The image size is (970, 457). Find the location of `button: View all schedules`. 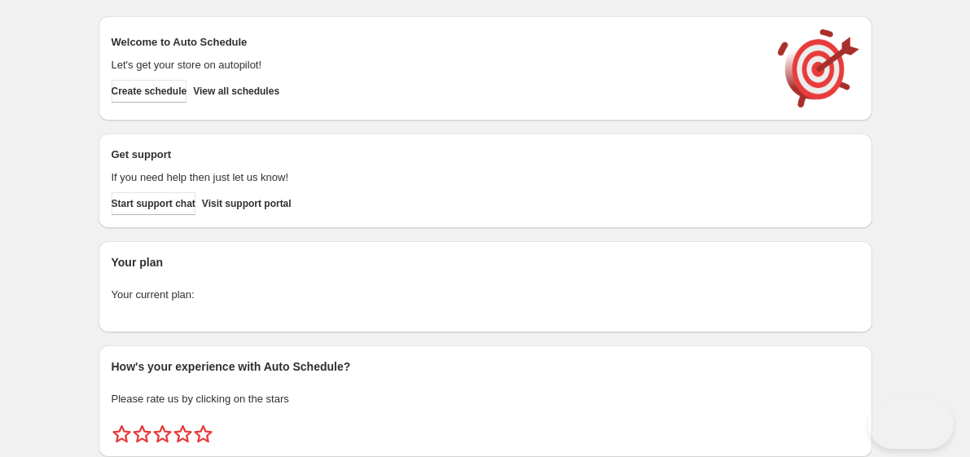

button: View all schedules is located at coordinates (236, 91).